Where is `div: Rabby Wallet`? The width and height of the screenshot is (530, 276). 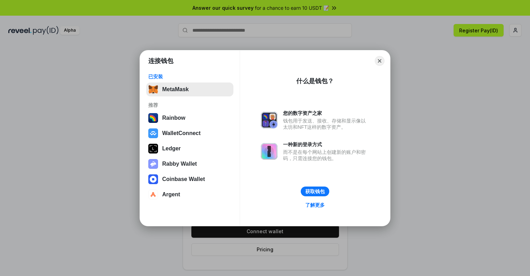
div: Rabby Wallet is located at coordinates (180, 164).